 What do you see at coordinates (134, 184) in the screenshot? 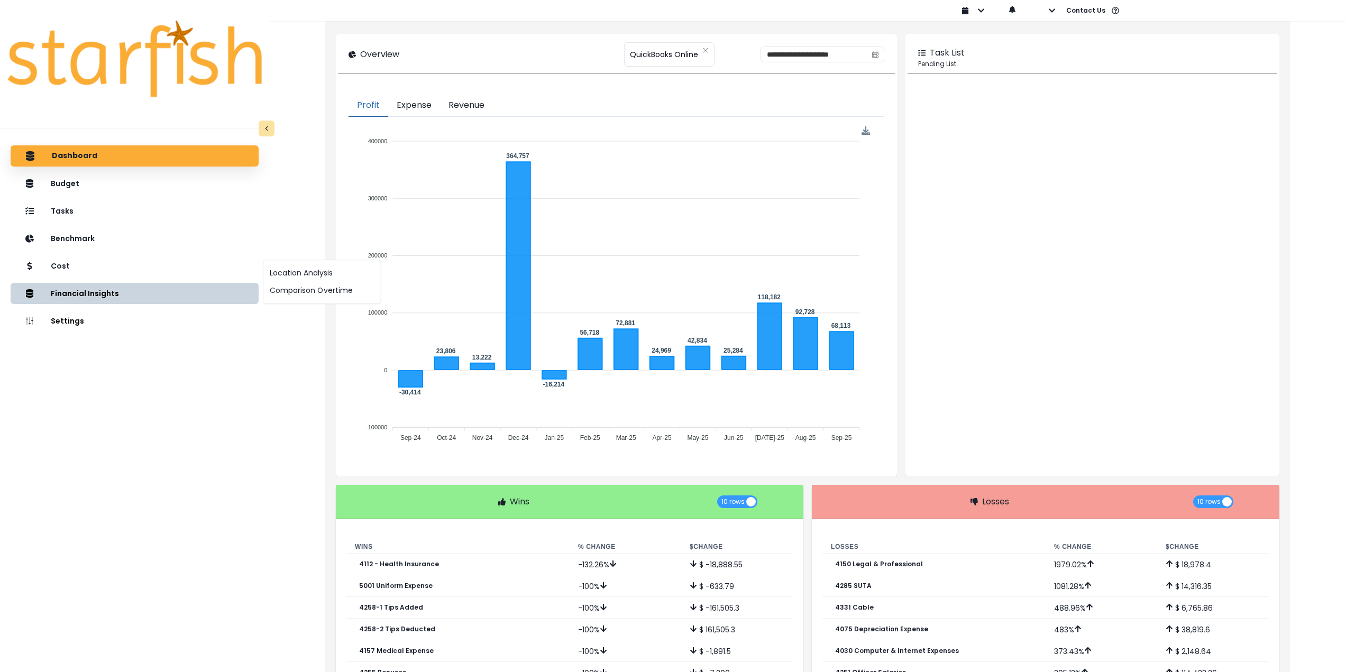
I see `button: Budget` at bounding box center [134, 184].